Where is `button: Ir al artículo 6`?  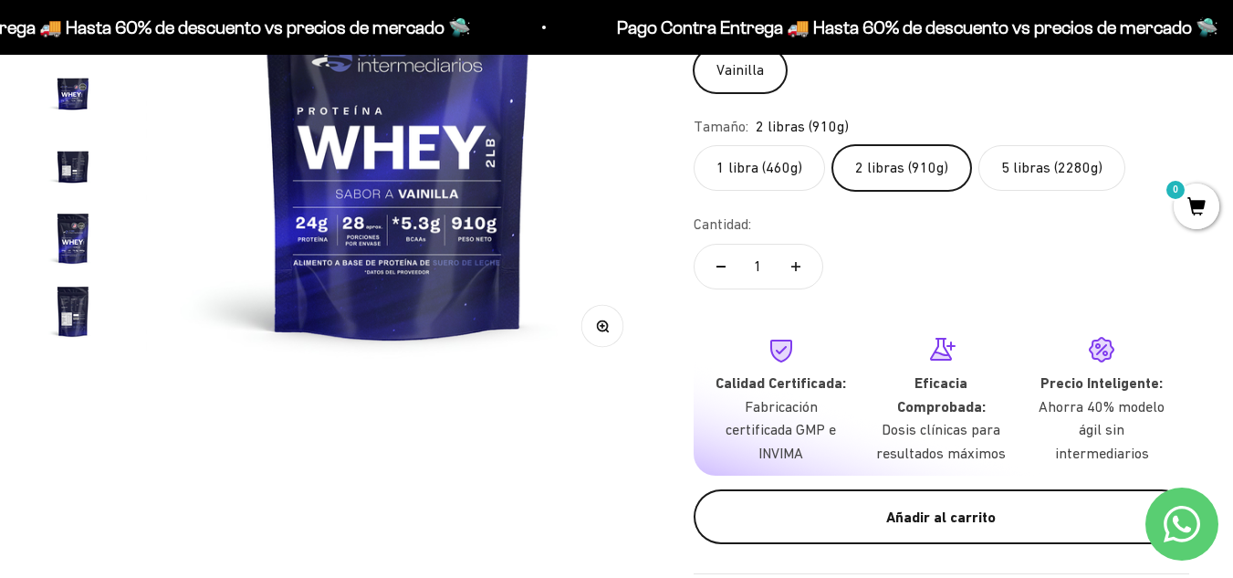
button: Ir al artículo 6 is located at coordinates (73, 241).